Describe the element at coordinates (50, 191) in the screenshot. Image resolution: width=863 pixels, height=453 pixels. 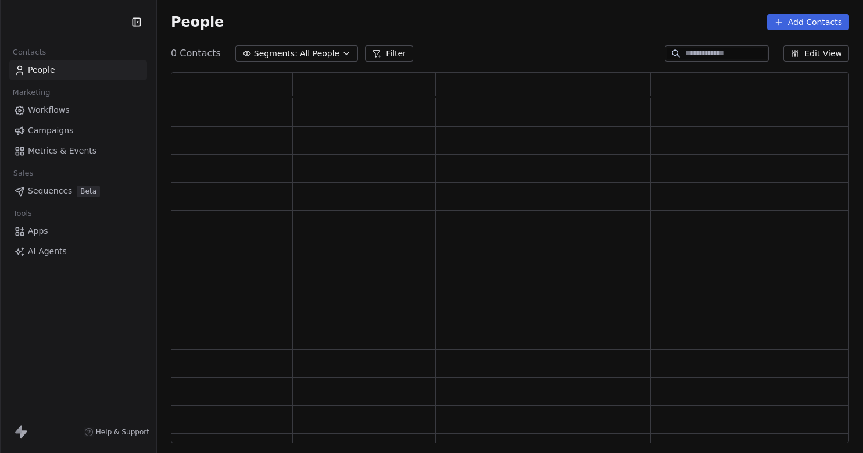
I see `span: Sequences` at that location.